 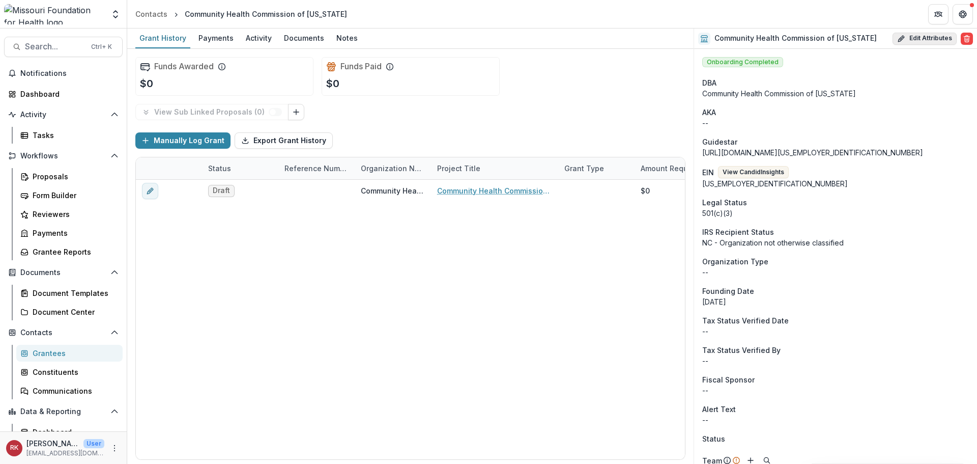 What do you see at coordinates (69, 135) in the screenshot?
I see `a: Tasks` at bounding box center [69, 135].